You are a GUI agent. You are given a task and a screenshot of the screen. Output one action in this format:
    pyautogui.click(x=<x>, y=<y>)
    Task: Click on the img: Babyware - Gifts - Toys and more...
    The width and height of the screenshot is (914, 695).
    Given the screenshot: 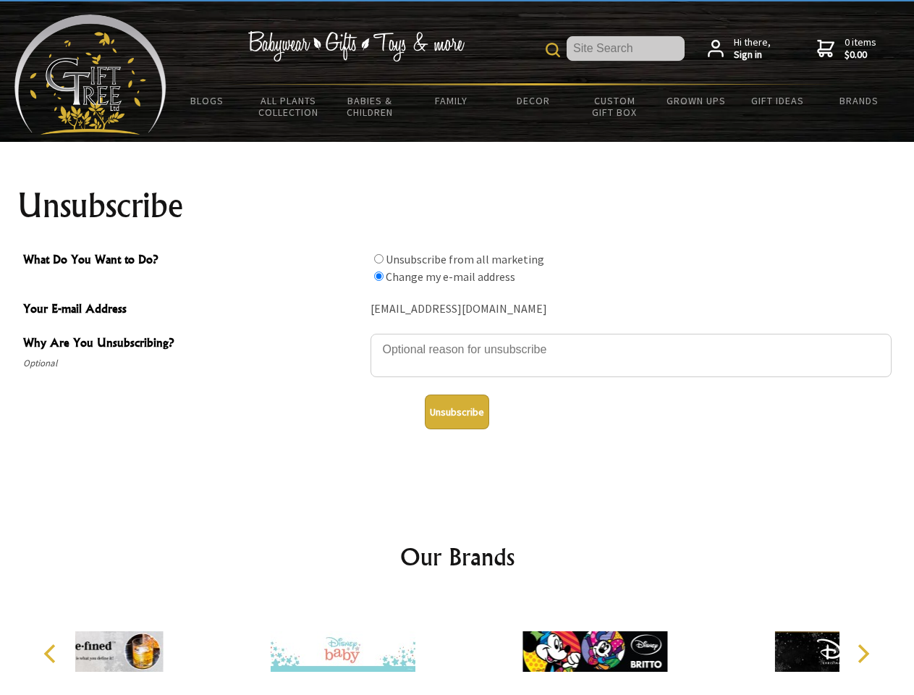 What is the action you would take?
    pyautogui.click(x=90, y=75)
    